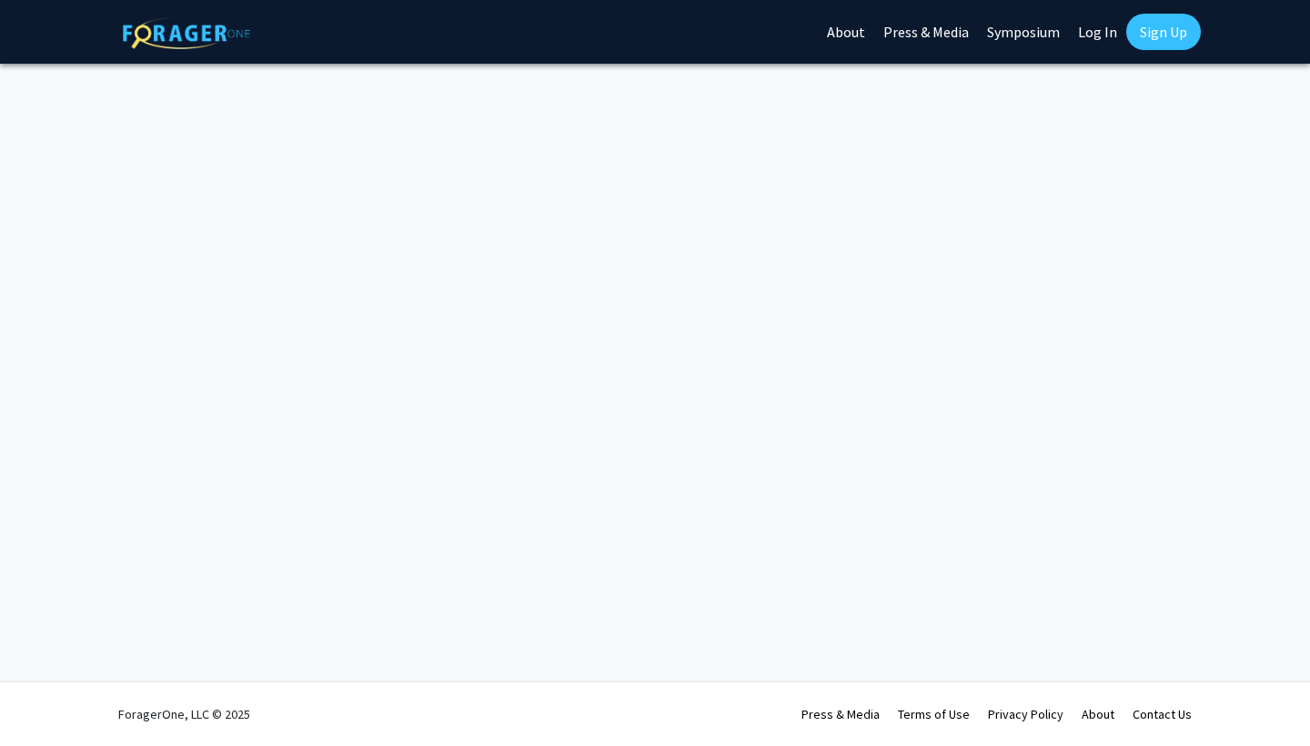 The height and width of the screenshot is (746, 1310). What do you see at coordinates (184, 714) in the screenshot?
I see `div: ForagerOne, LLC © 2025` at bounding box center [184, 714].